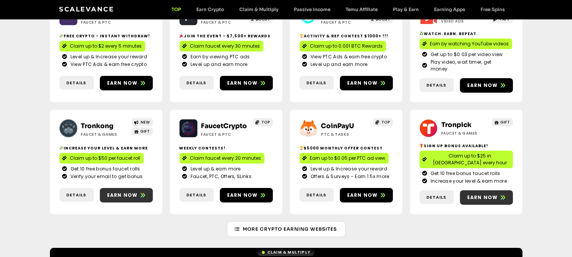  What do you see at coordinates (456, 125) in the screenshot?
I see `a: Tronpick` at bounding box center [456, 125].